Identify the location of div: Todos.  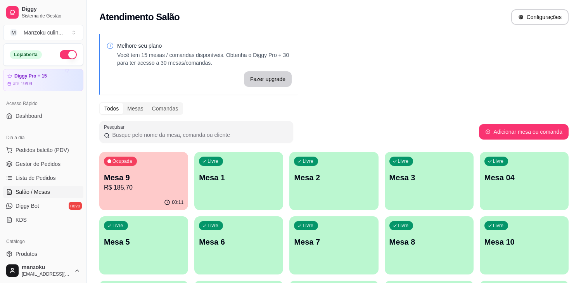
(111, 109).